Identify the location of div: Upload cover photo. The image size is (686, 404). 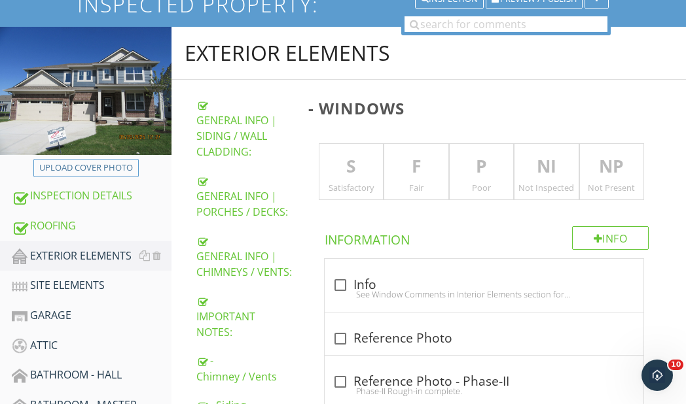
(86, 168).